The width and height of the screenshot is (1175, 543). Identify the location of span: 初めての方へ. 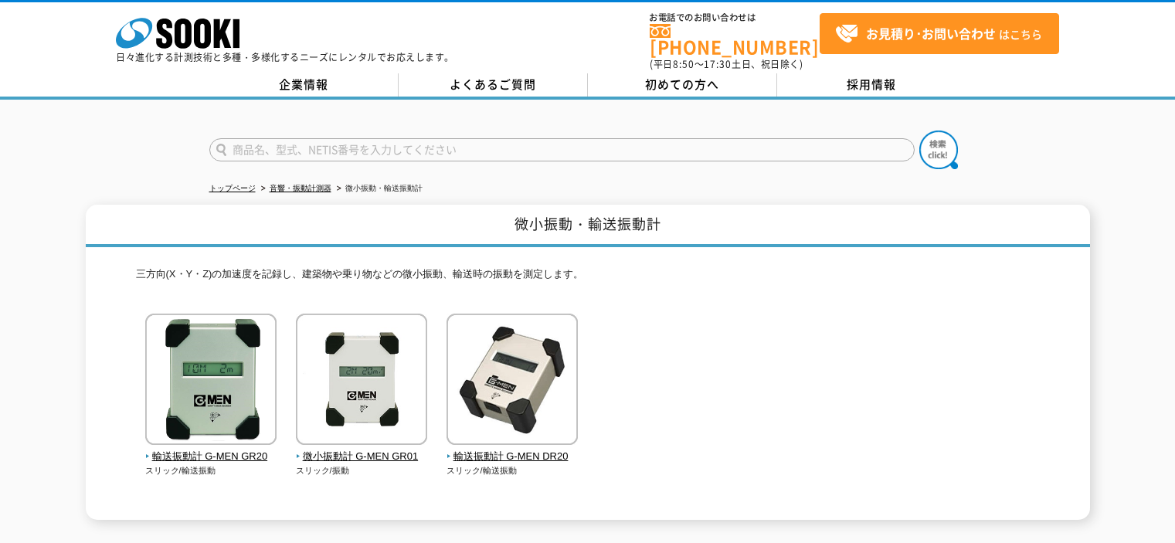
(682, 84).